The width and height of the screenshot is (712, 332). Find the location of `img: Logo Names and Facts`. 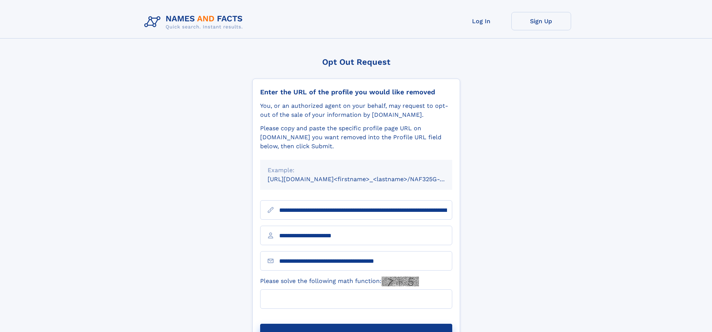

img: Logo Names and Facts is located at coordinates (195, 22).